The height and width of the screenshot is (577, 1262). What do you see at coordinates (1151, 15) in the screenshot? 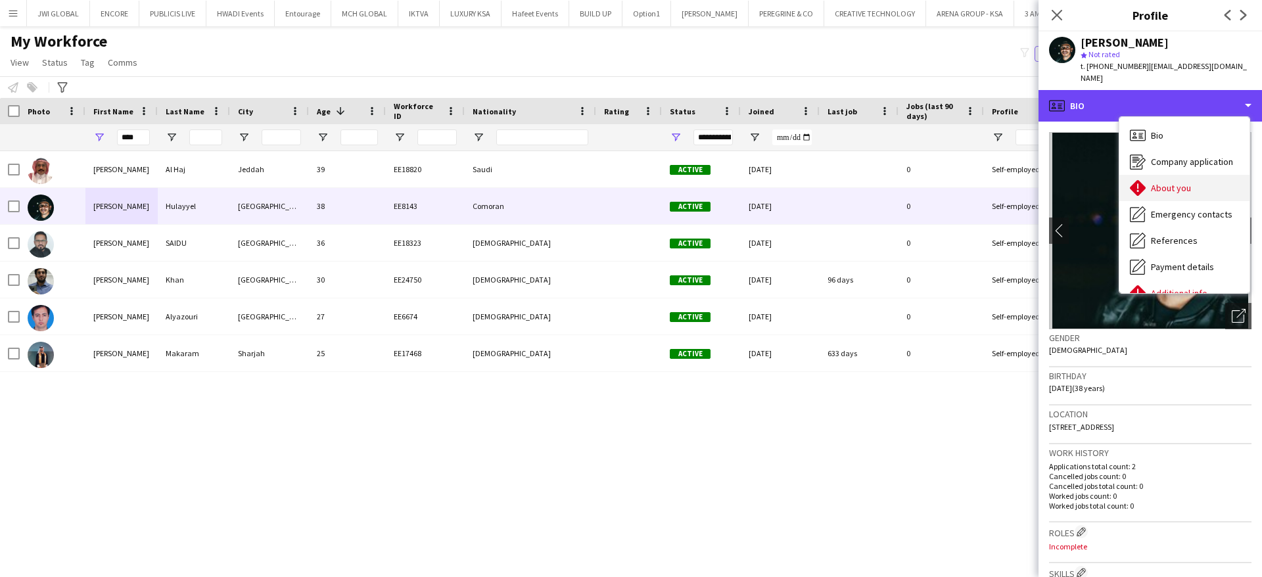
I see `h3: Profile` at bounding box center [1151, 15].